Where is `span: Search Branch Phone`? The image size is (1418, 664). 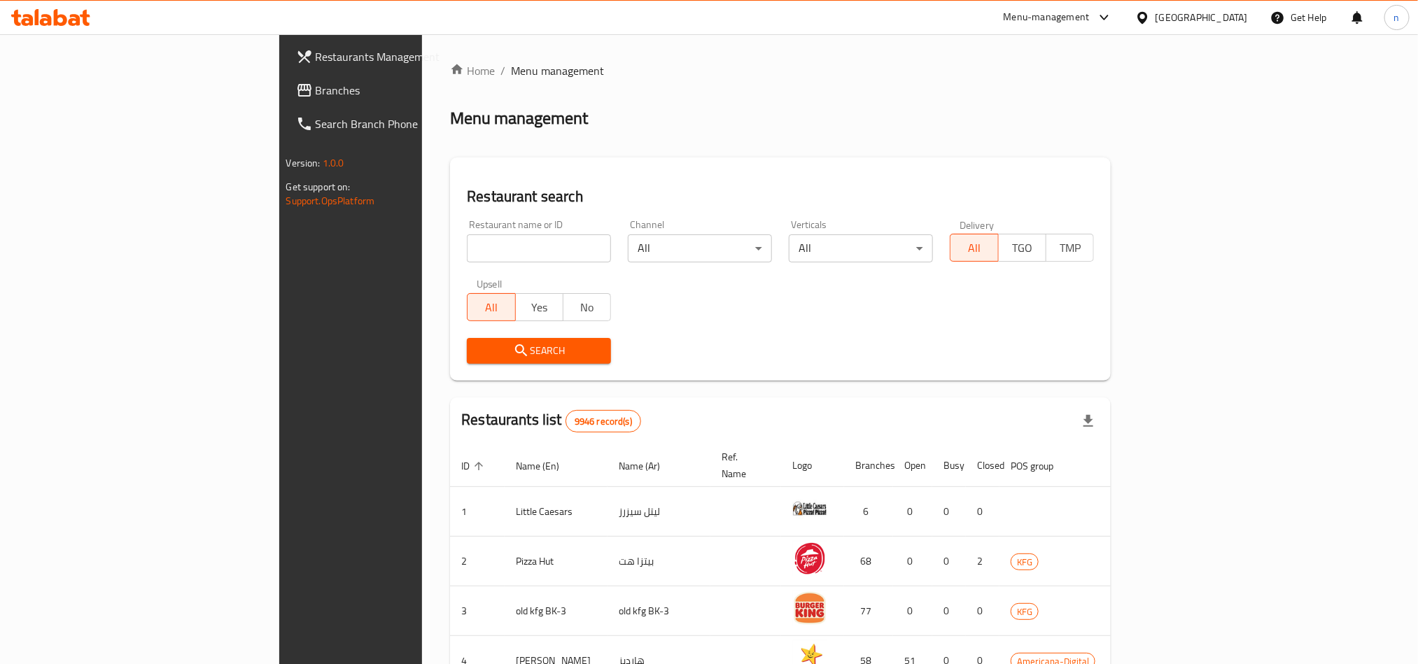 span: Search Branch Phone is located at coordinates (410, 124).